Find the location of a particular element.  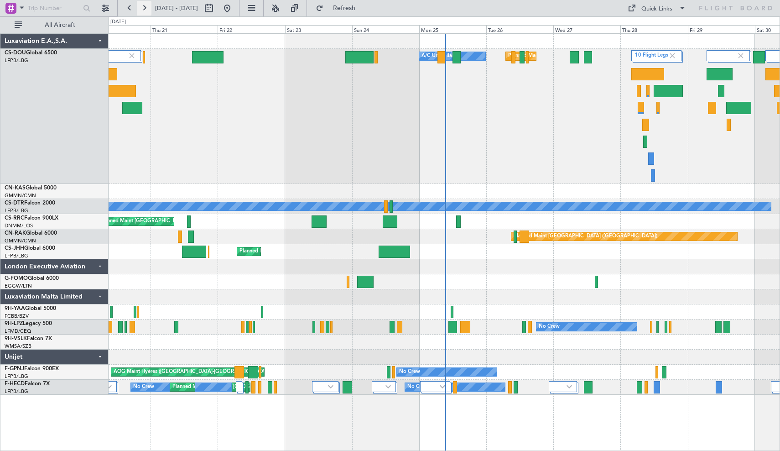

div: Thu 28 is located at coordinates (653, 29).